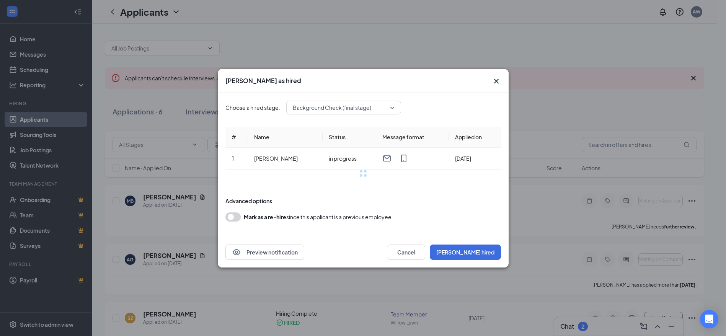 This screenshot has width=726, height=336. I want to click on th: Name, so click(285, 137).